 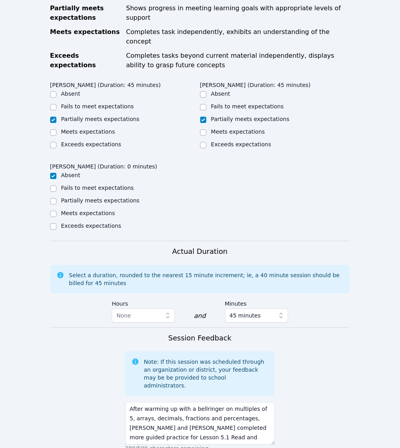 I want to click on div: Note: If this session was scheduled through an organization or district, your feedback may be be ..., so click(x=207, y=374).